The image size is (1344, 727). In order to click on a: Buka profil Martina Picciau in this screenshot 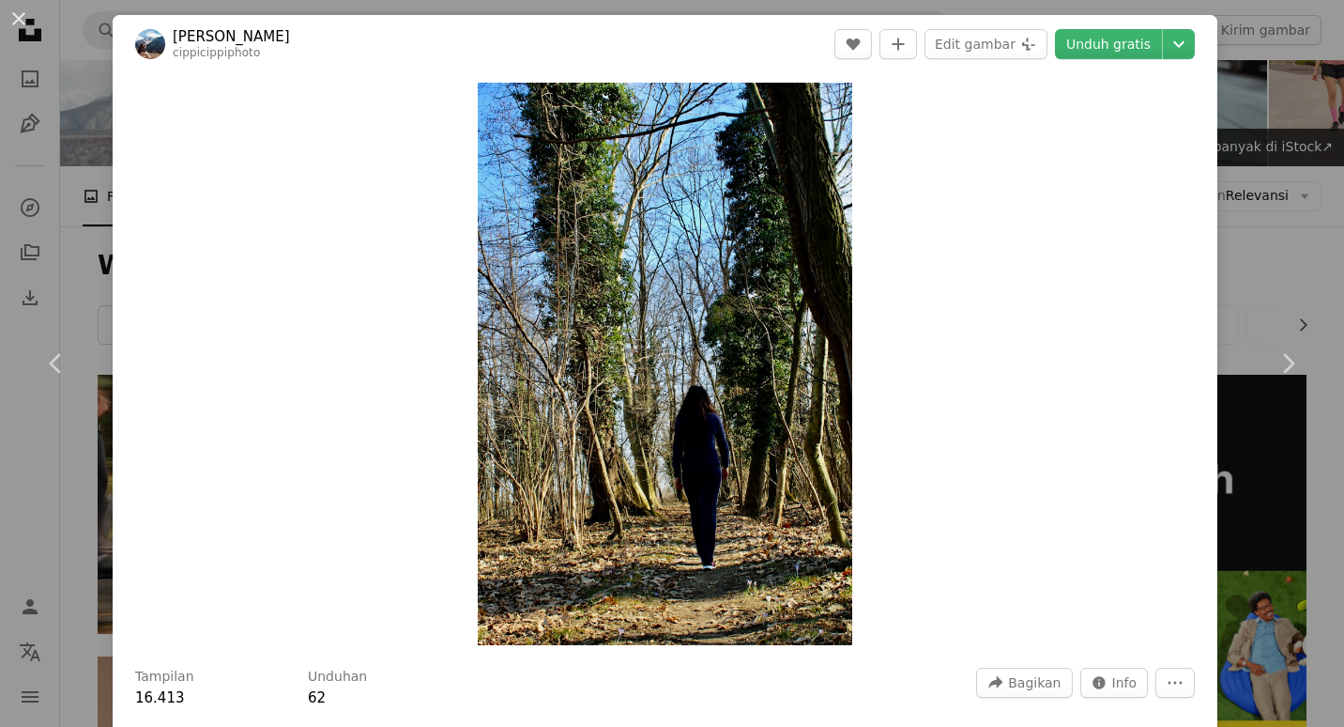, I will do `click(150, 44)`.